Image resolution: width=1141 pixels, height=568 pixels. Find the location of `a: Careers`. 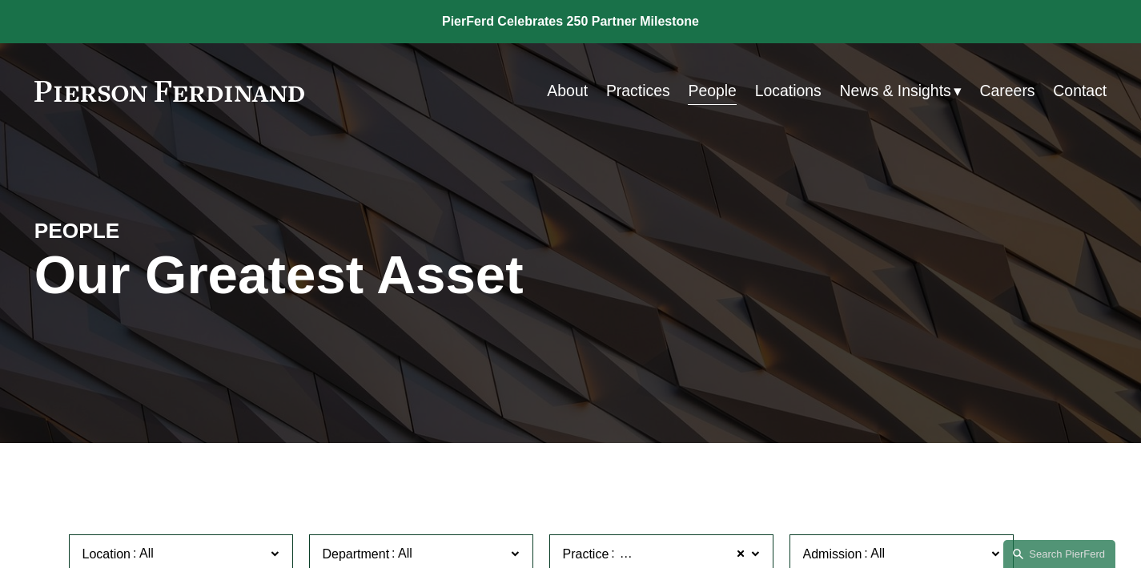

a: Careers is located at coordinates (1007, 90).